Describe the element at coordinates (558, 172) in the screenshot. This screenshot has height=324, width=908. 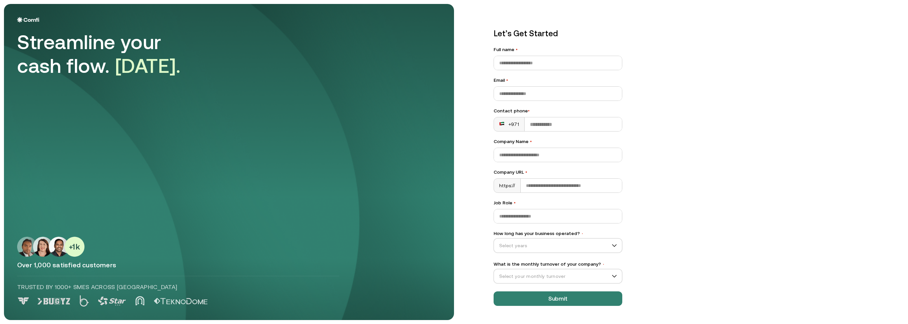
I see `label: Company URL` at that location.